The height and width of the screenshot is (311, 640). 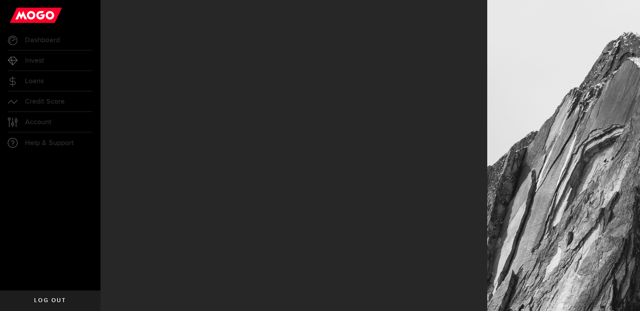 I want to click on span: Invest, so click(x=35, y=61).